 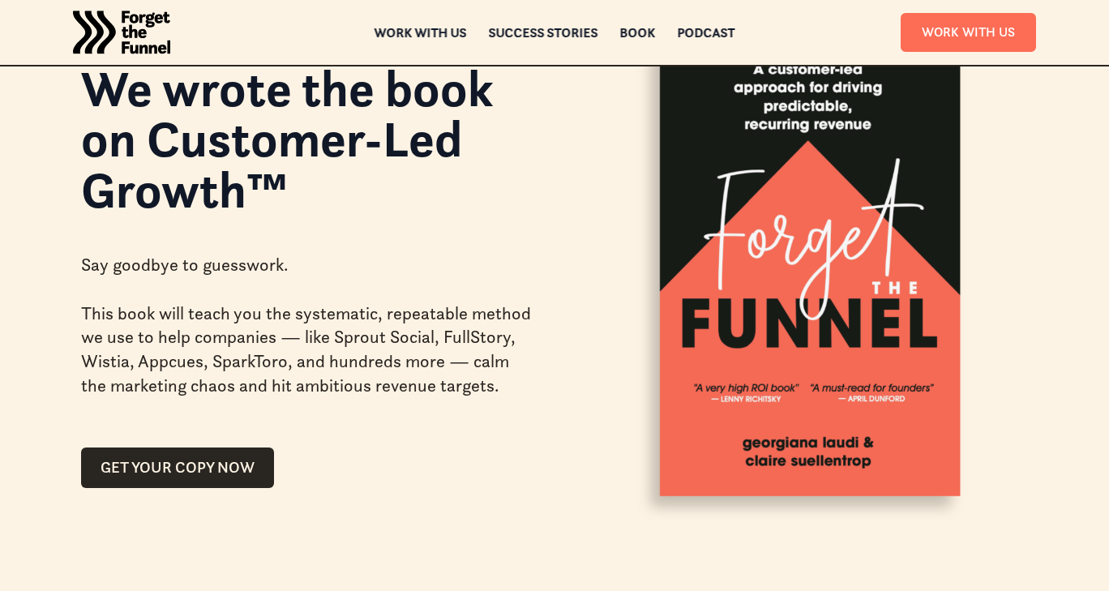 I want to click on div: Work with us, so click(x=421, y=32).